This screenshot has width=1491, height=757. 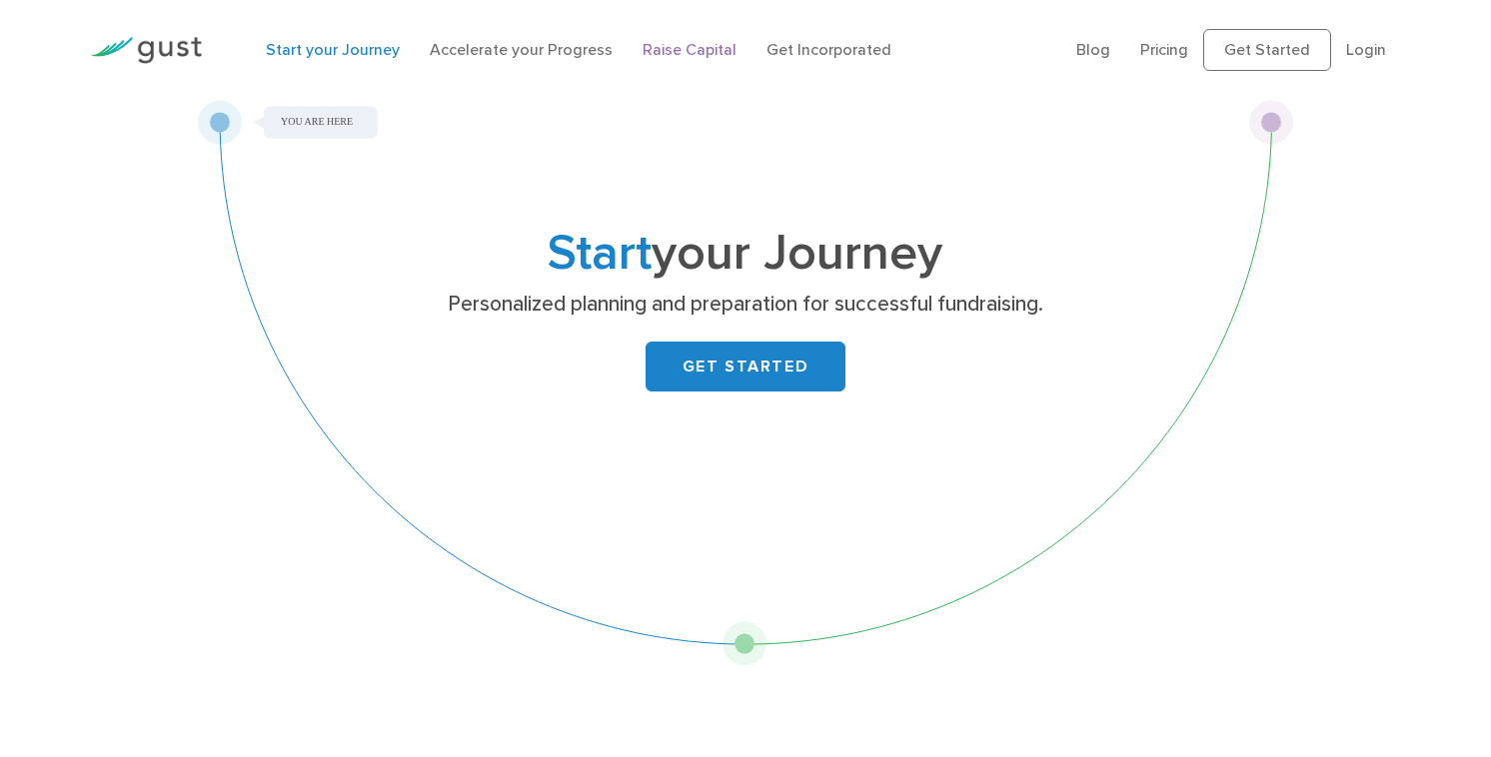 What do you see at coordinates (333, 49) in the screenshot?
I see `a: Start your Journey` at bounding box center [333, 49].